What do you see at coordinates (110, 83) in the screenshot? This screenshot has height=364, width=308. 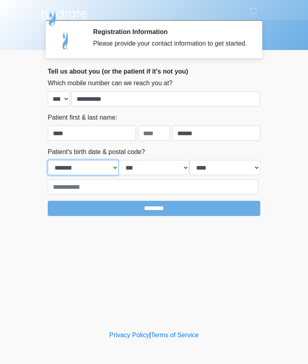 I see `label: Which mobile number can we reach you at?` at bounding box center [110, 83].